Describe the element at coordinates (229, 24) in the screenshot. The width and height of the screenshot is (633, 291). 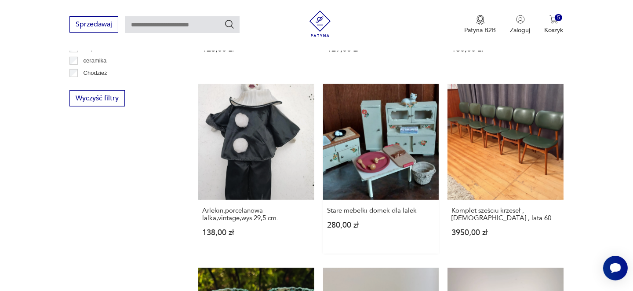
I see `button: Szukaj` at that location.